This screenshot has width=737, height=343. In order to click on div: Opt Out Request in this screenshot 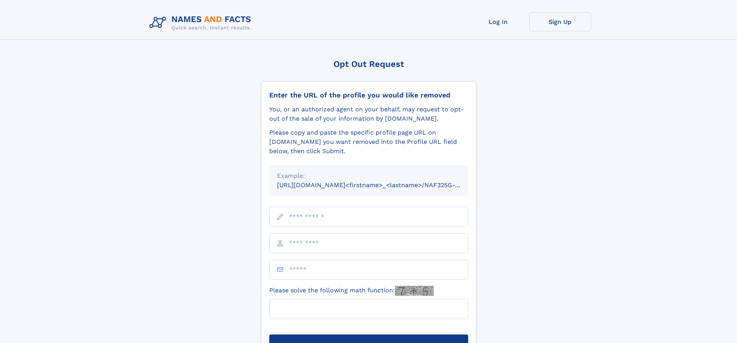, I will do `click(369, 64)`.